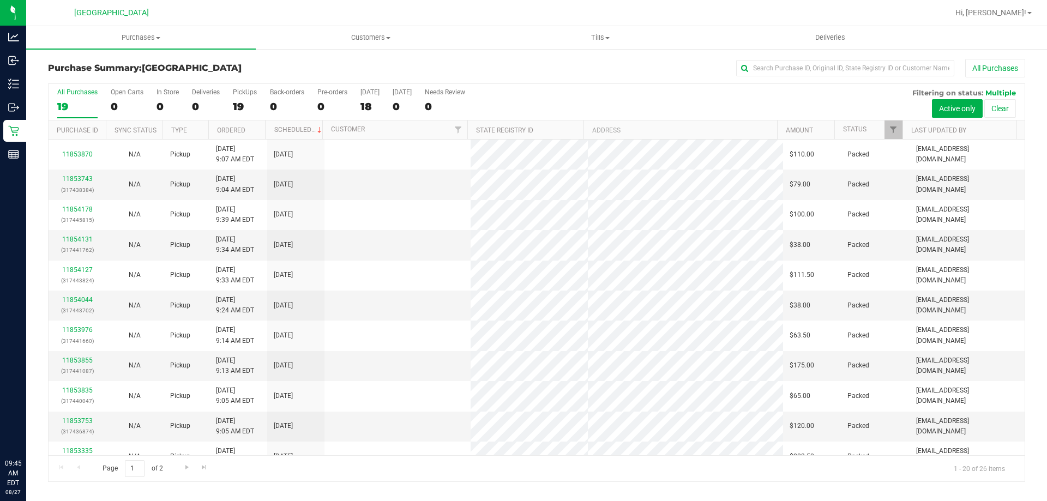 The width and height of the screenshot is (1047, 501). I want to click on div: Pre-orders, so click(332, 92).